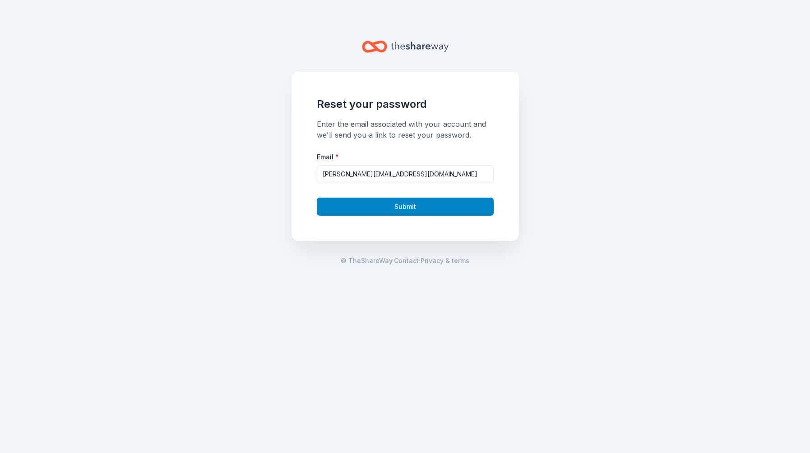 This screenshot has width=810, height=453. I want to click on a: Privacy & terms, so click(445, 261).